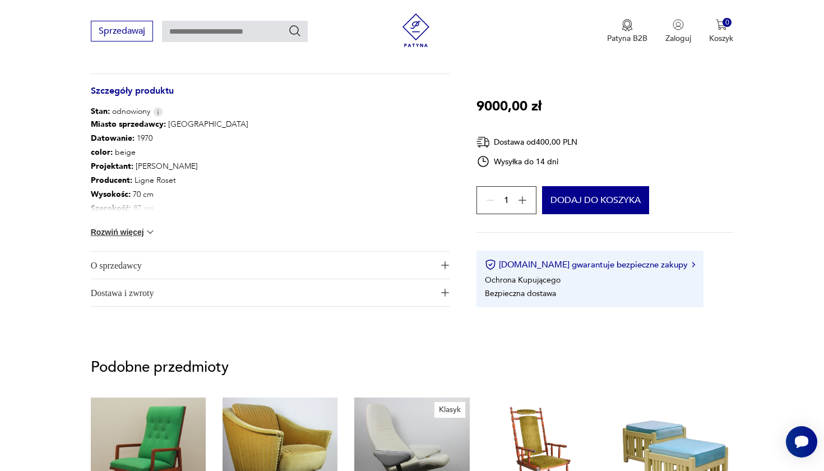 The height and width of the screenshot is (471, 824). I want to click on img: Ikona dostawy, so click(483, 142).